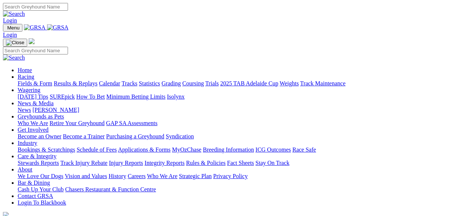 The width and height of the screenshot is (462, 216). I want to click on a: Home, so click(25, 70).